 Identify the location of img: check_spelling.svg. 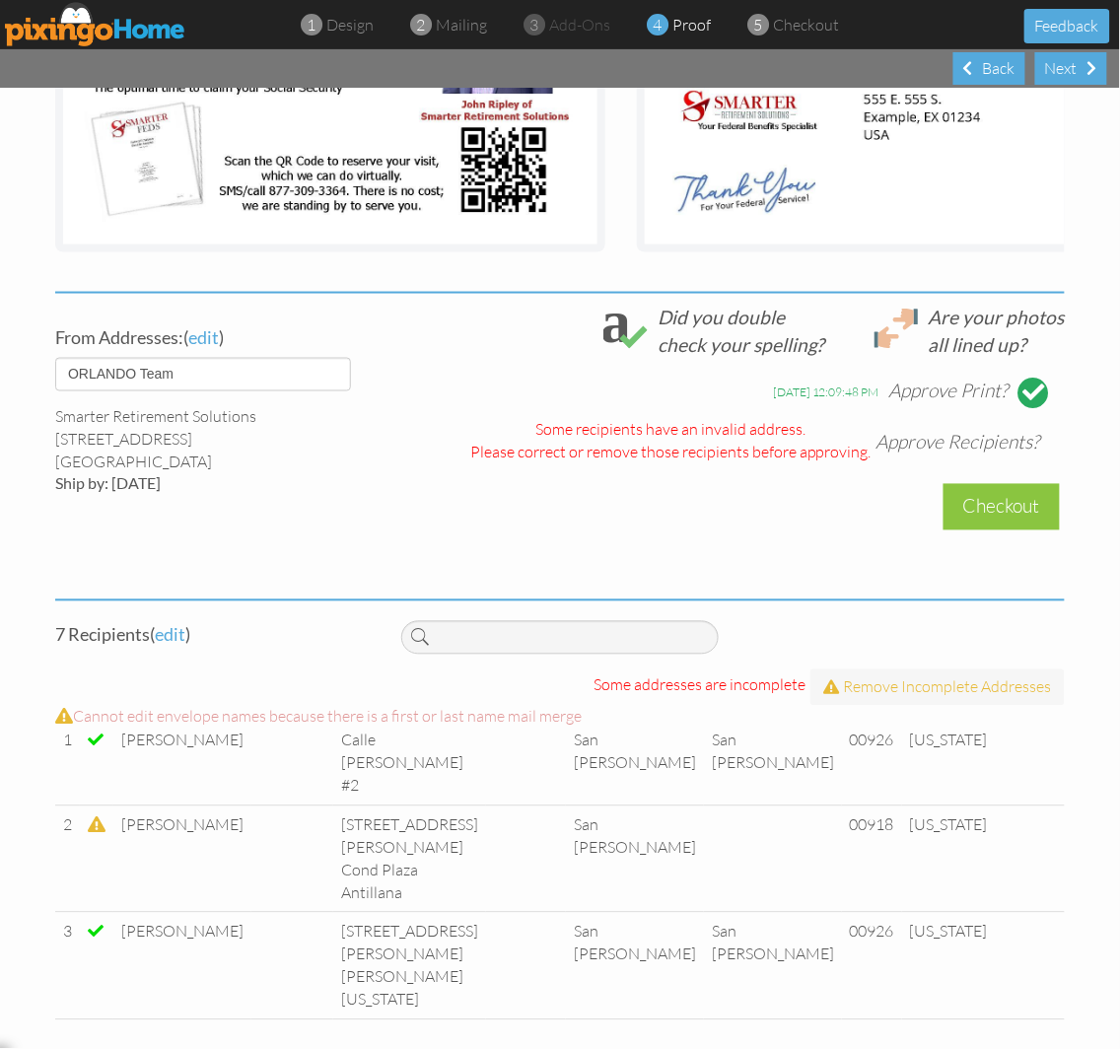
(625, 328).